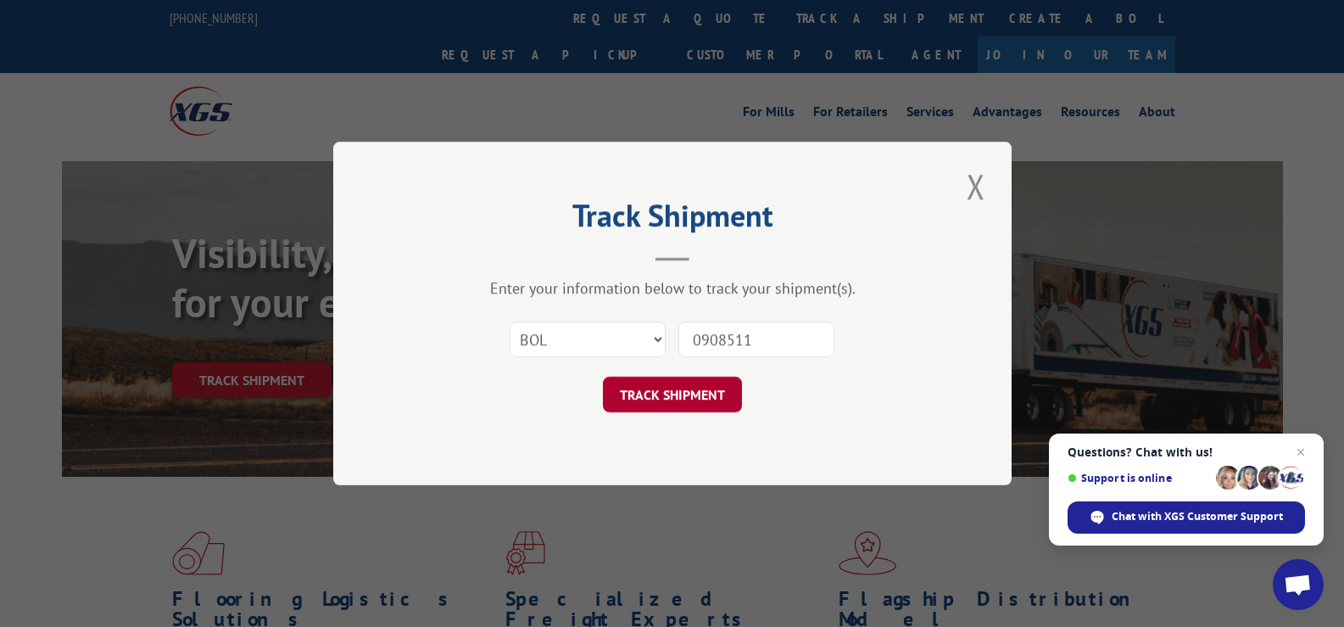 This screenshot has height=627, width=1344. Describe the element at coordinates (1139, 477) in the screenshot. I see `span: Support is online` at that location.